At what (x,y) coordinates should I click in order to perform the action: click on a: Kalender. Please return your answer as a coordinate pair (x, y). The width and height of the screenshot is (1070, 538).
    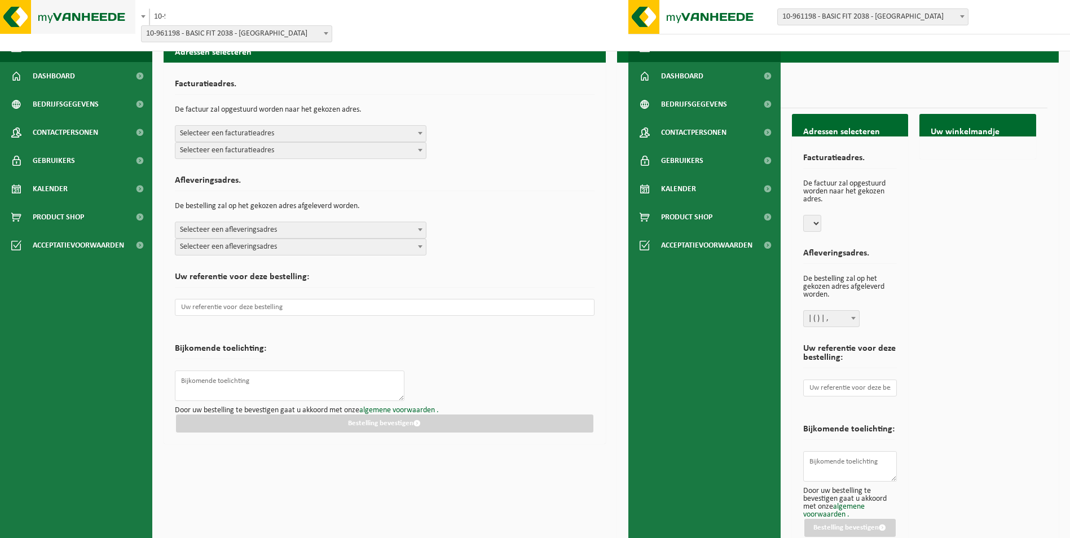
    Looking at the image, I should click on (704, 189).